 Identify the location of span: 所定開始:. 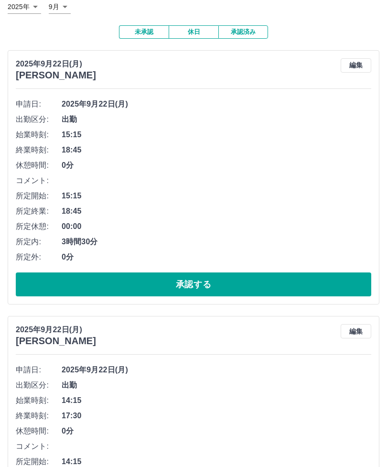
(39, 196).